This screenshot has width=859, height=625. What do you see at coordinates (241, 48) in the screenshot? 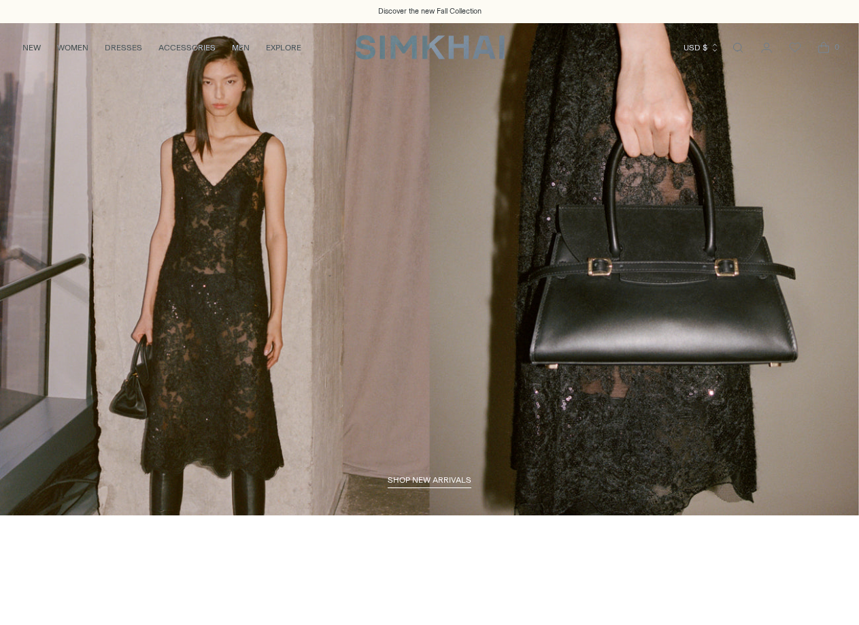
I see `a: MEN` at bounding box center [241, 48].